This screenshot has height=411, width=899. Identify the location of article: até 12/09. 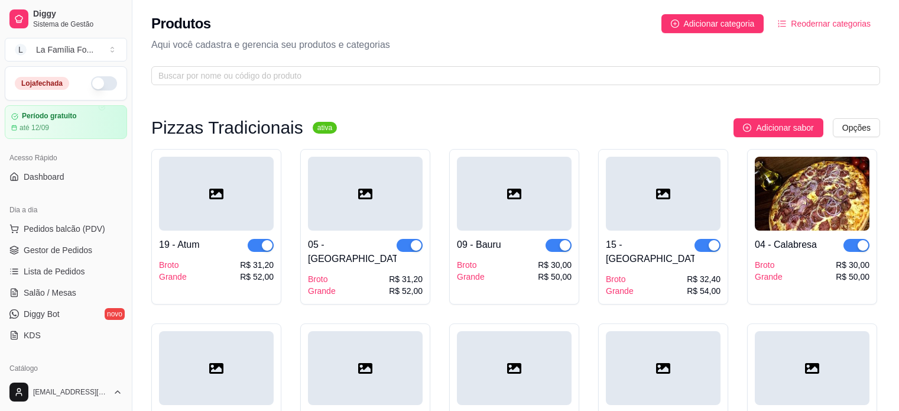
(34, 128).